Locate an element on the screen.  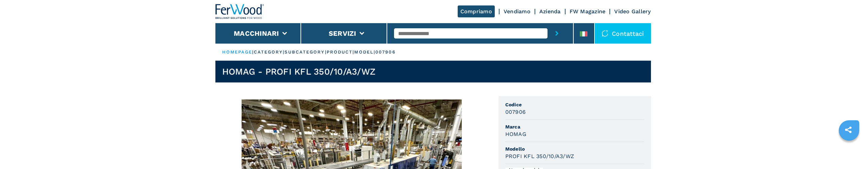
button: Macchinari is located at coordinates (256, 33).